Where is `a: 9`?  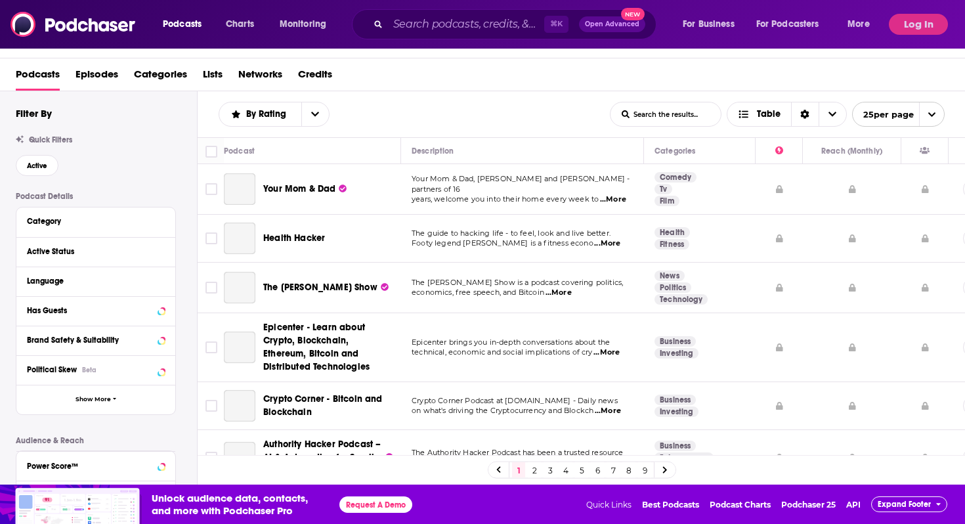 a: 9 is located at coordinates (645, 470).